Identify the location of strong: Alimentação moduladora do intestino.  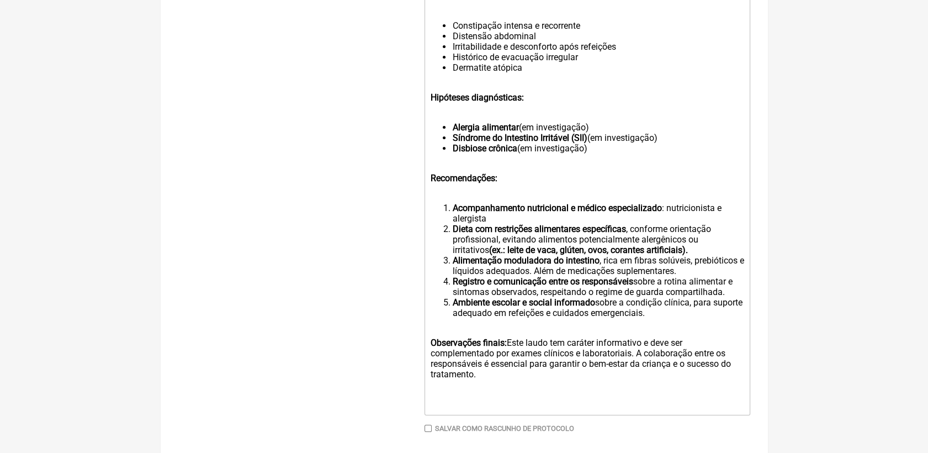
(526, 260).